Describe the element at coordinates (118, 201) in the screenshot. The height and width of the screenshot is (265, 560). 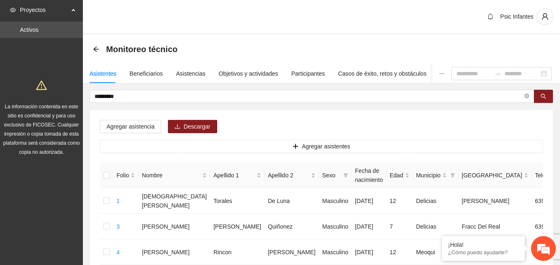
I see `a: 1` at that location.